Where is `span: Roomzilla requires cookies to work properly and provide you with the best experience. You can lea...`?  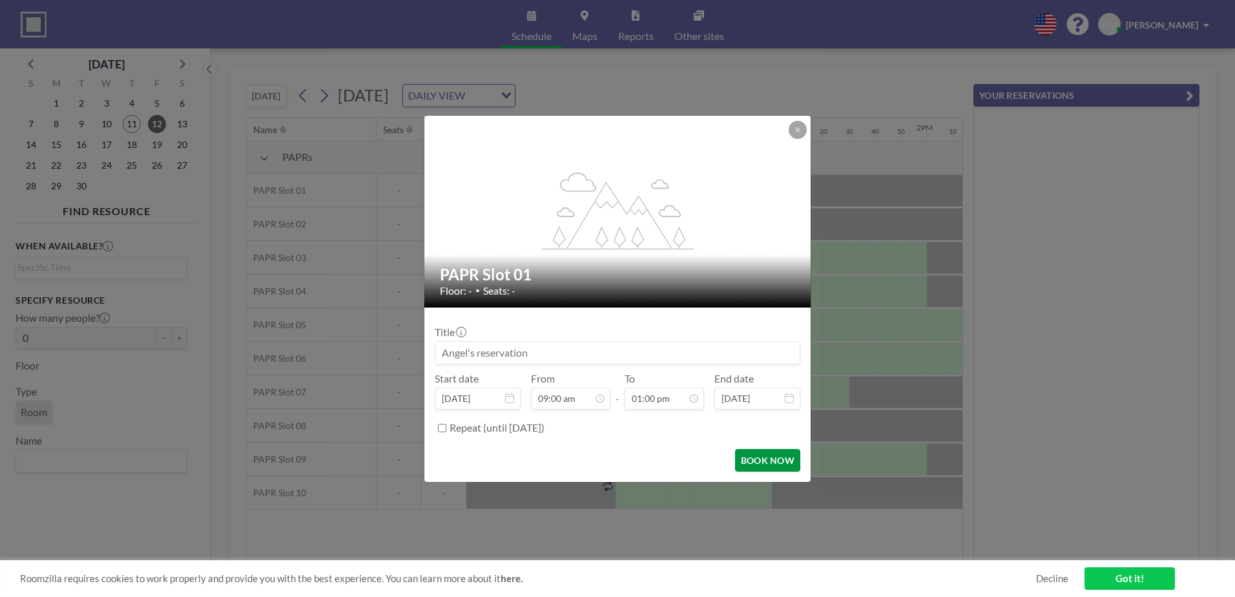 span: Roomzilla requires cookies to work properly and provide you with the best experience. You can lea... is located at coordinates (528, 578).